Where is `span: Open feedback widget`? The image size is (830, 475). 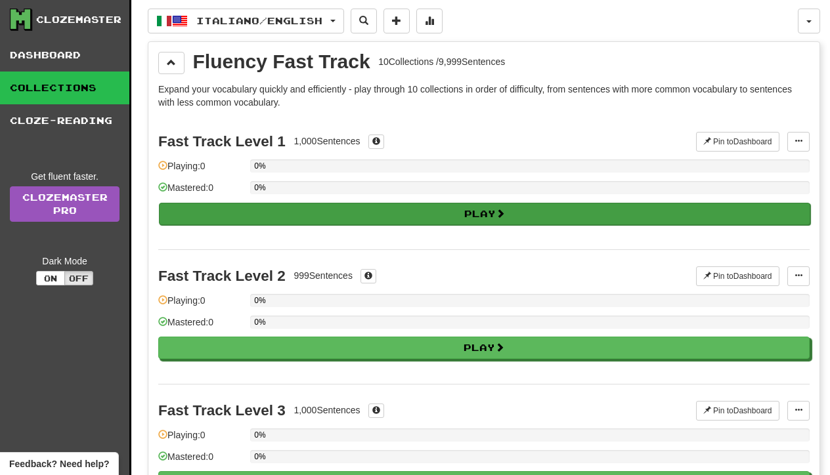 span: Open feedback widget is located at coordinates (59, 464).